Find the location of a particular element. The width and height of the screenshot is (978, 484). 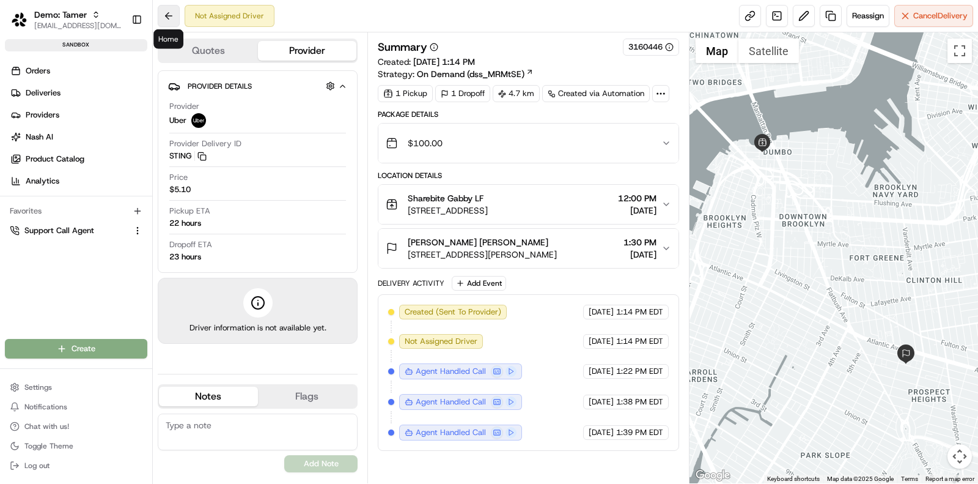

span: On Demand (dss_MRMtSE) is located at coordinates (471, 74).